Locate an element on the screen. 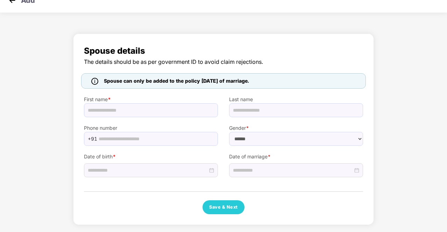  label: Date of birth is located at coordinates (151, 157).